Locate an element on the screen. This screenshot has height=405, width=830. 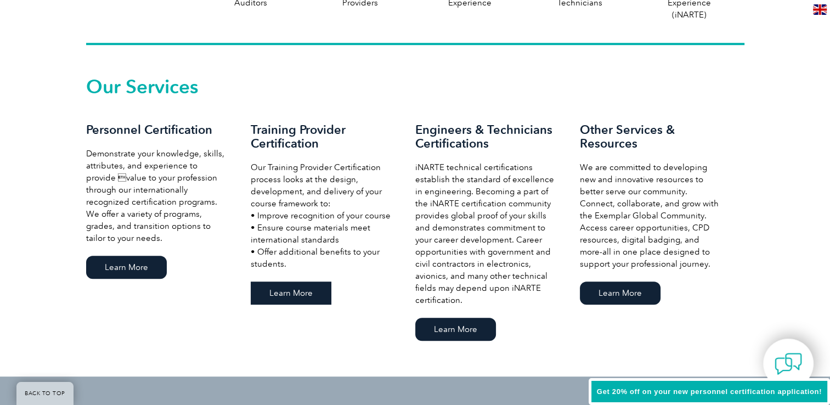
h2: Our Services is located at coordinates (415, 87).